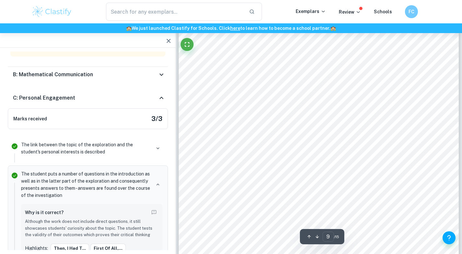 The width and height of the screenshot is (462, 254). Describe the element at coordinates (412, 12) in the screenshot. I see `button: FC` at that location.